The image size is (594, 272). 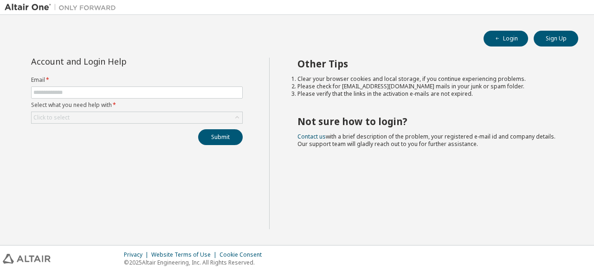 I want to click on button: Submit, so click(x=221, y=137).